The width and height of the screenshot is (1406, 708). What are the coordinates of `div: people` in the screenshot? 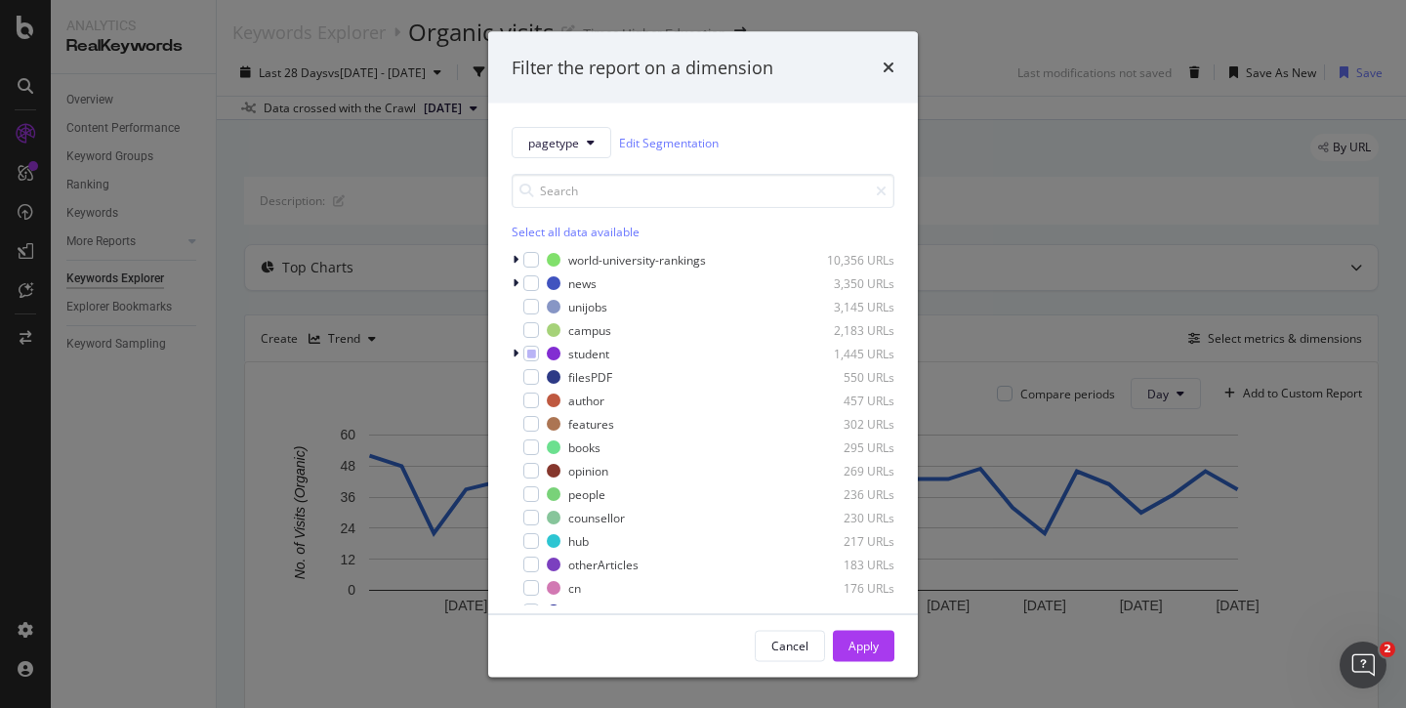 It's located at (587, 493).